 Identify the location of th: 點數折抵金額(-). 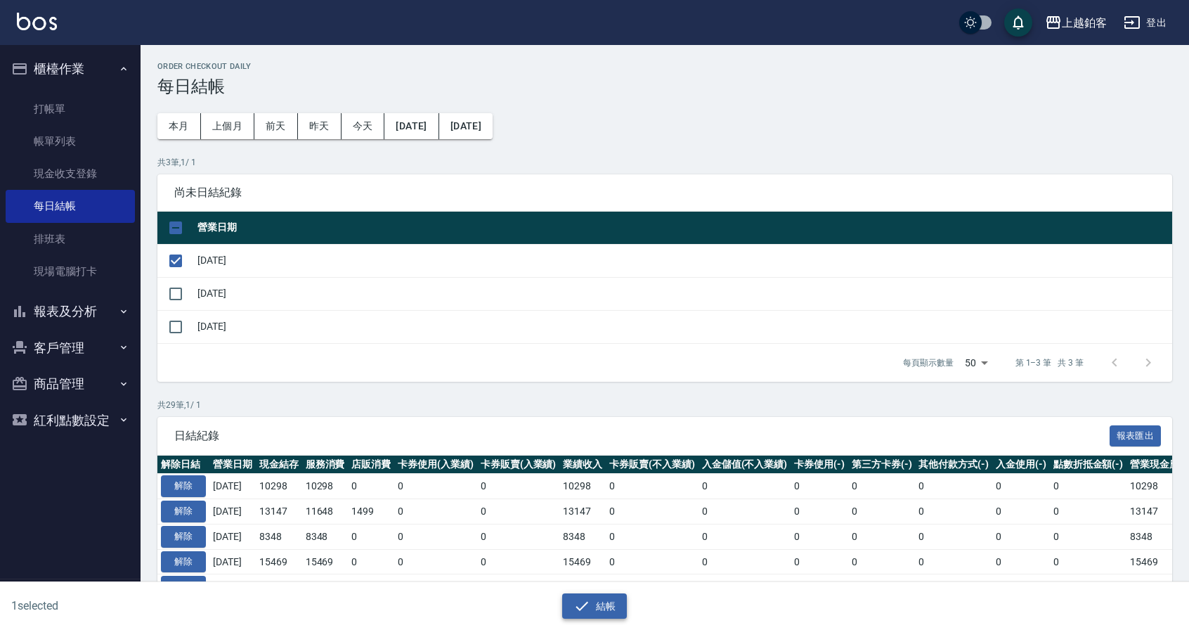
(1089, 465).